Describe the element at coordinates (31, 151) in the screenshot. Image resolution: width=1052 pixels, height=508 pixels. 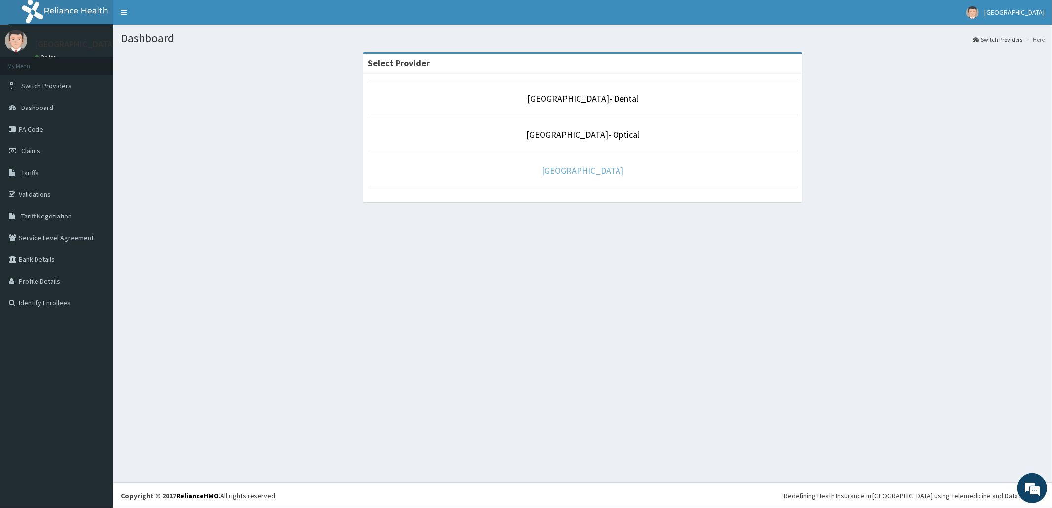
I see `span: Claims` at that location.